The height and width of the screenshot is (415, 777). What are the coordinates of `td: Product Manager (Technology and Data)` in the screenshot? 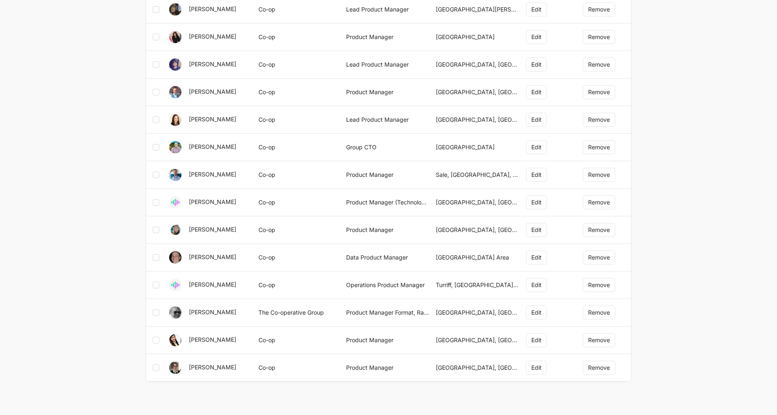 It's located at (388, 202).